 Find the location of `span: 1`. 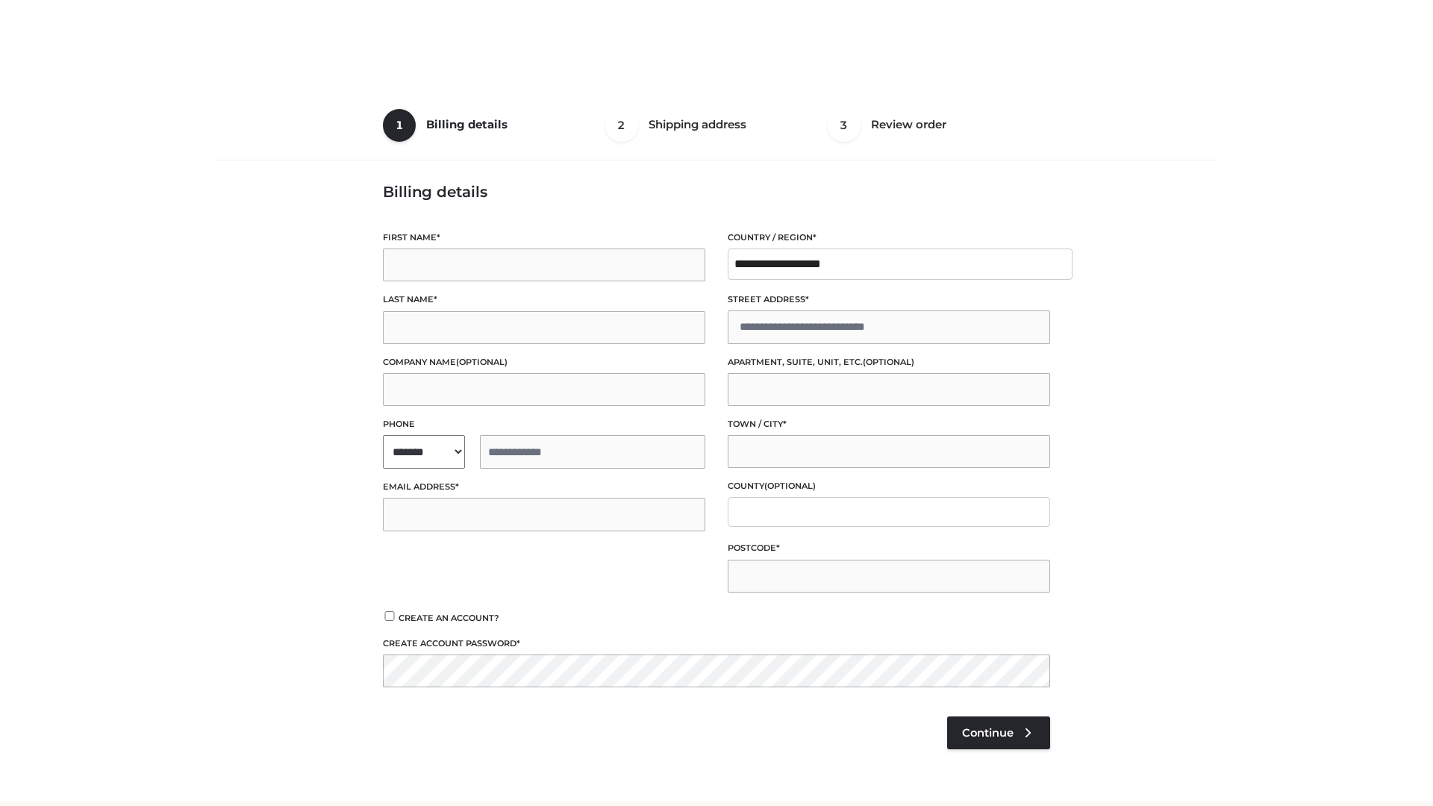

span: 1 is located at coordinates (399, 125).